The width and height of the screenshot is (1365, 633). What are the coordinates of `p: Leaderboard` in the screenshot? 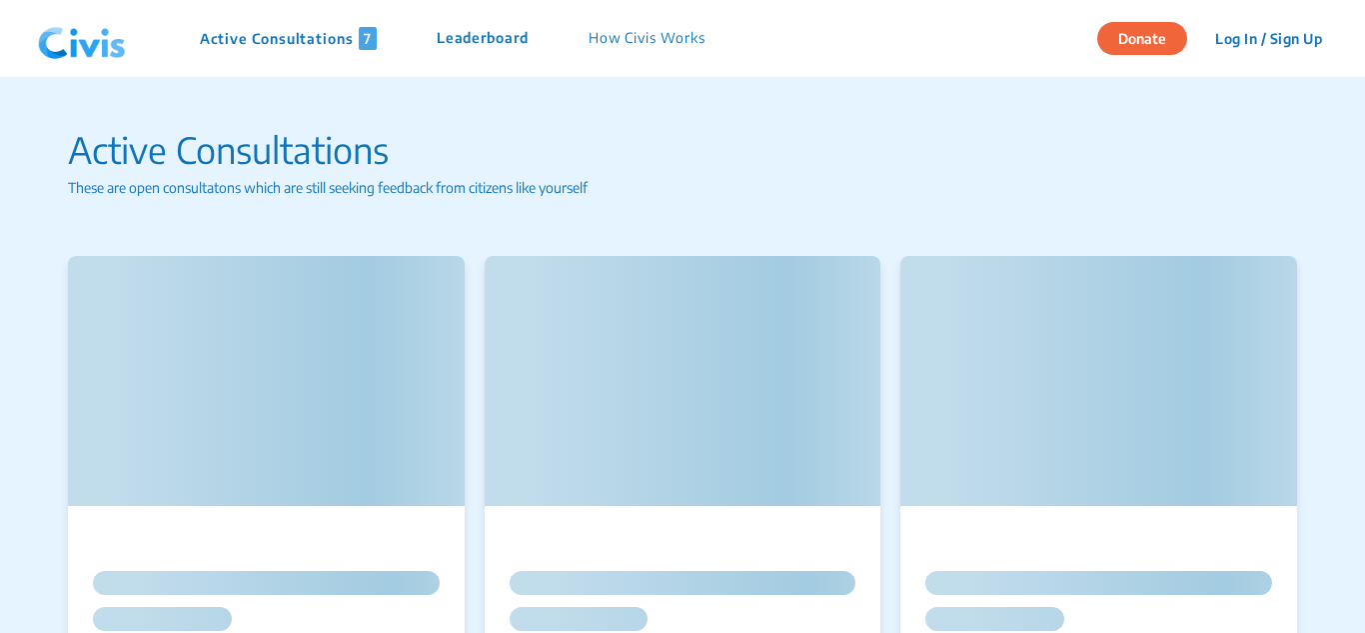 It's located at (483, 38).